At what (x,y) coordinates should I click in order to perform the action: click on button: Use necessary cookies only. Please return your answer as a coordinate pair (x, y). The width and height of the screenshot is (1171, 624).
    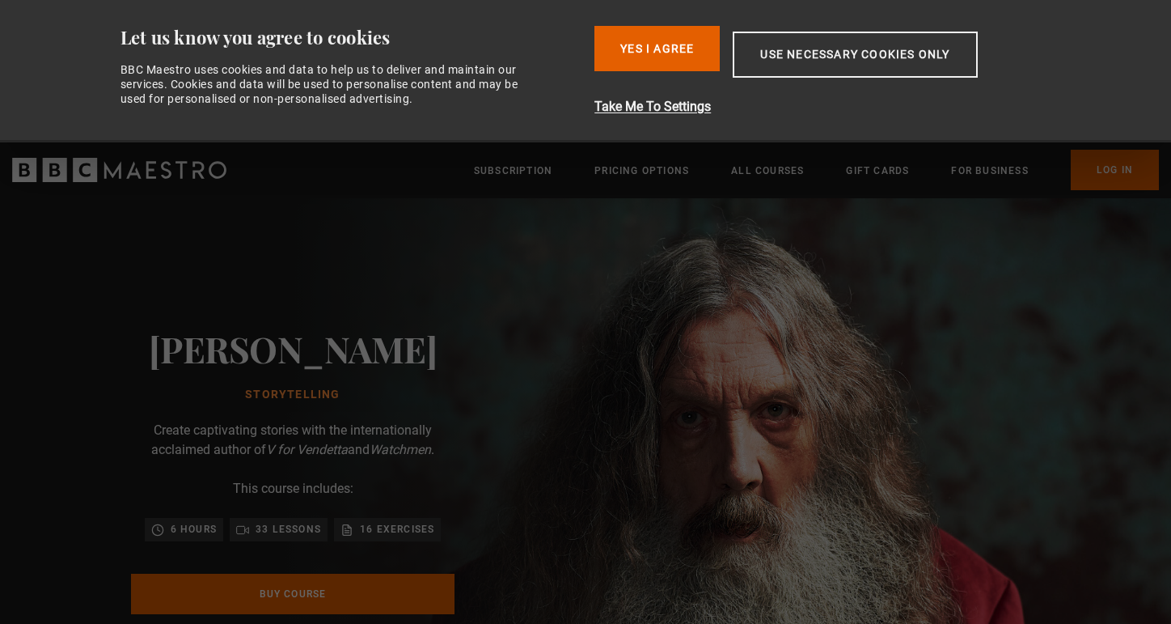
    Looking at the image, I should click on (855, 54).